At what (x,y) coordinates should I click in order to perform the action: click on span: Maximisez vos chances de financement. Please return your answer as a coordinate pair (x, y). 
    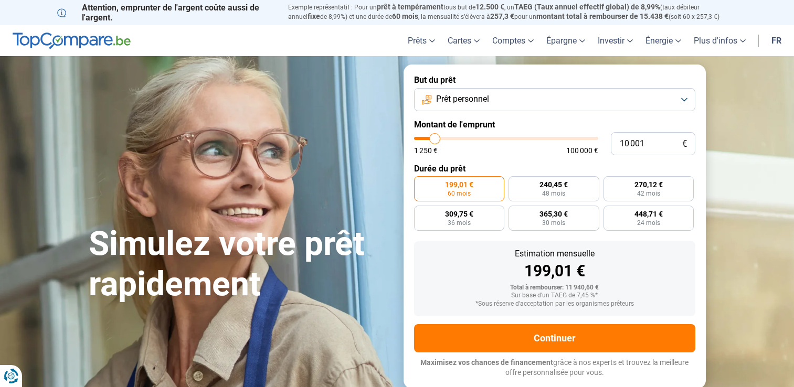
    Looking at the image, I should click on (487, 363).